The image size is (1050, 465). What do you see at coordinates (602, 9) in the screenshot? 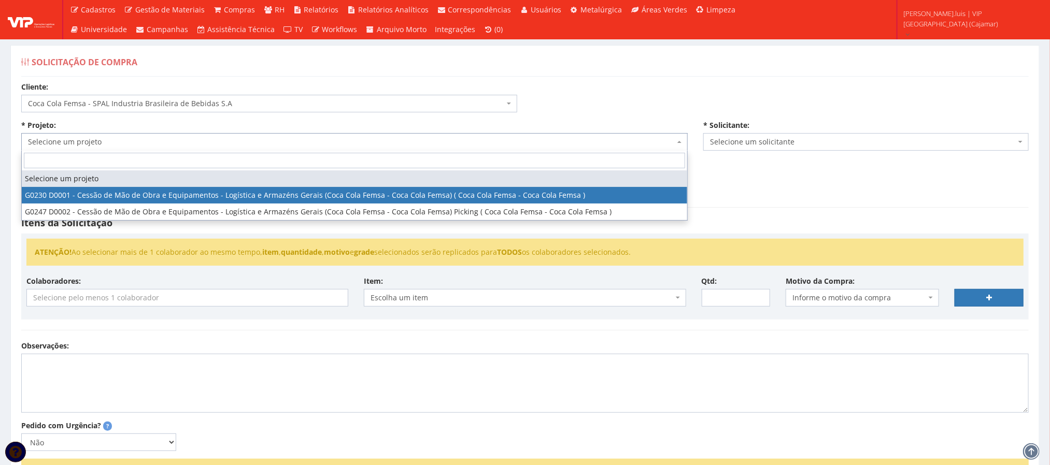
I see `span: Metalúrgica` at bounding box center [602, 9].